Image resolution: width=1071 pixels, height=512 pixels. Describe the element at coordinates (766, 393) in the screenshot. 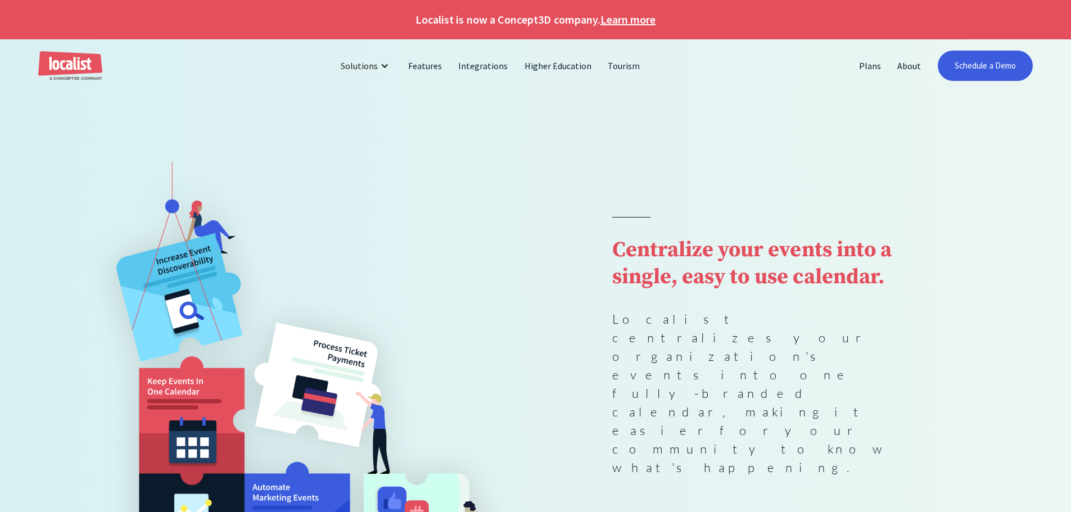

I see `p: Localist centralizes your organization's events into one fully-branded calendar, making it easier...` at that location.